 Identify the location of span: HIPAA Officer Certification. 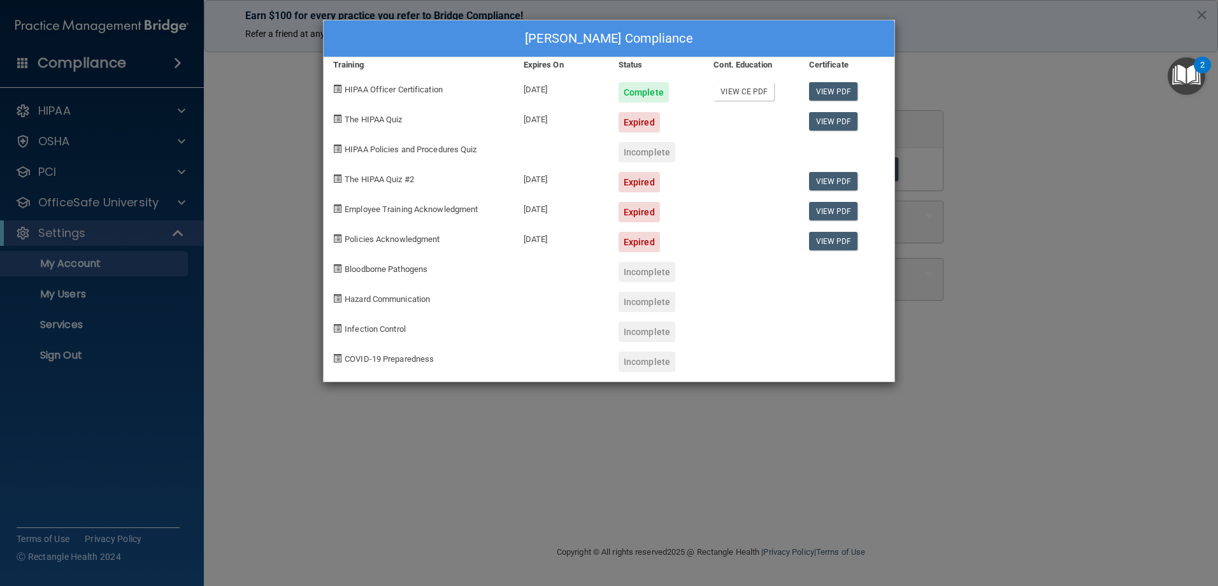
(394, 89).